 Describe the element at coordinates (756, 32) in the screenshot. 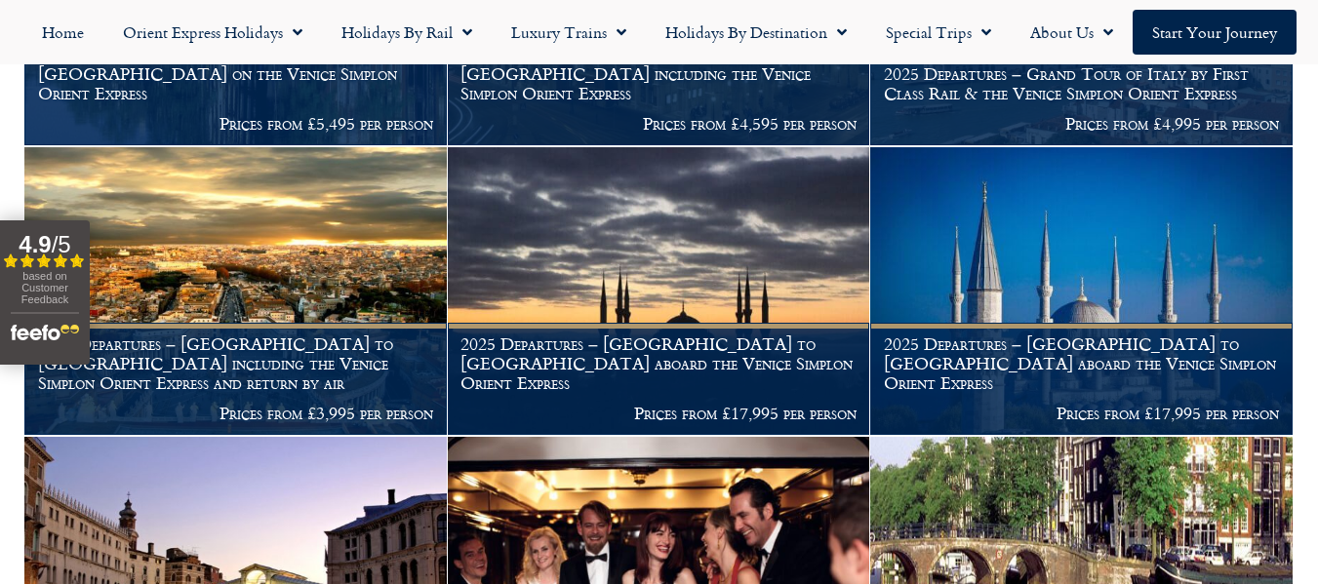

I see `a: Holidays by Destination` at that location.